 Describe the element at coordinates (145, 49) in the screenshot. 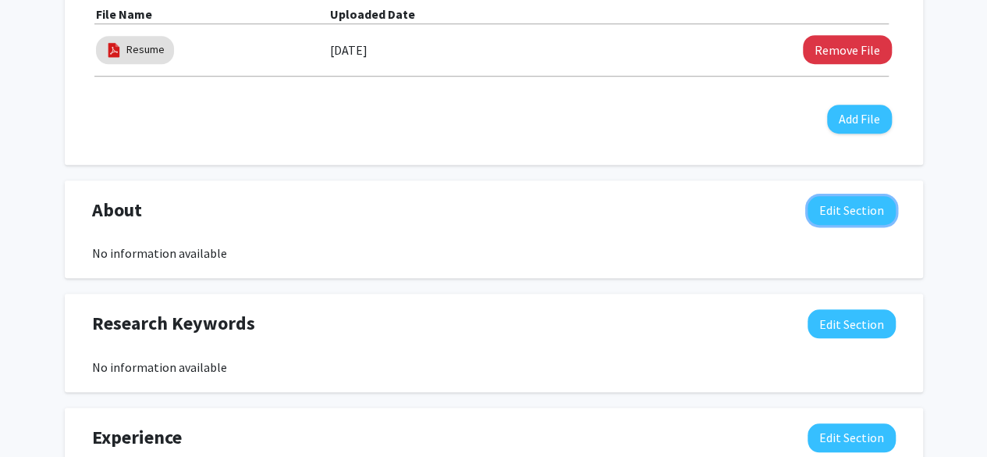

I see `a: Resume` at that location.